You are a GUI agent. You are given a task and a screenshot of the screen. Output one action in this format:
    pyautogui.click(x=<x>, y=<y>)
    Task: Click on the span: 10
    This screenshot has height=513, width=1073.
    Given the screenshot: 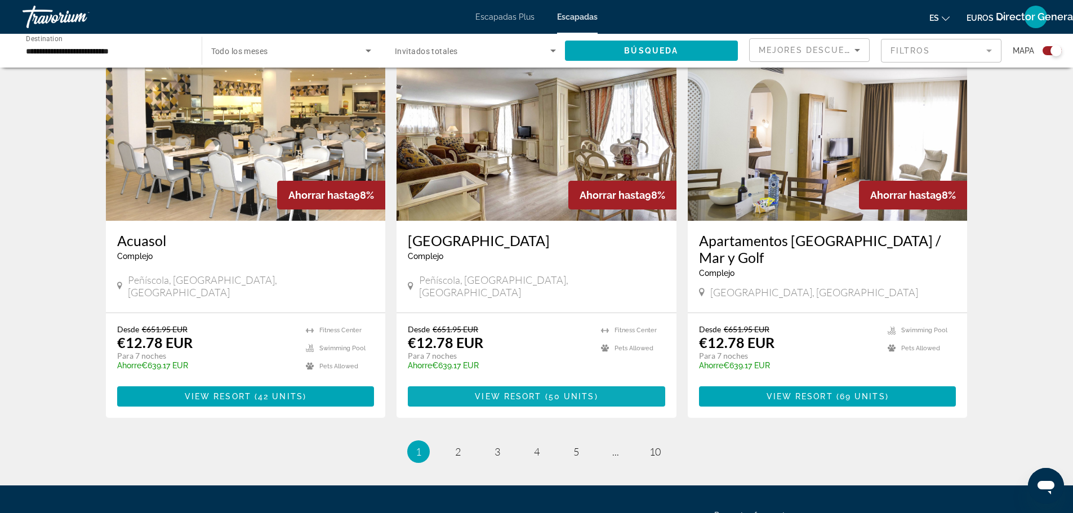 What is the action you would take?
    pyautogui.click(x=655, y=452)
    